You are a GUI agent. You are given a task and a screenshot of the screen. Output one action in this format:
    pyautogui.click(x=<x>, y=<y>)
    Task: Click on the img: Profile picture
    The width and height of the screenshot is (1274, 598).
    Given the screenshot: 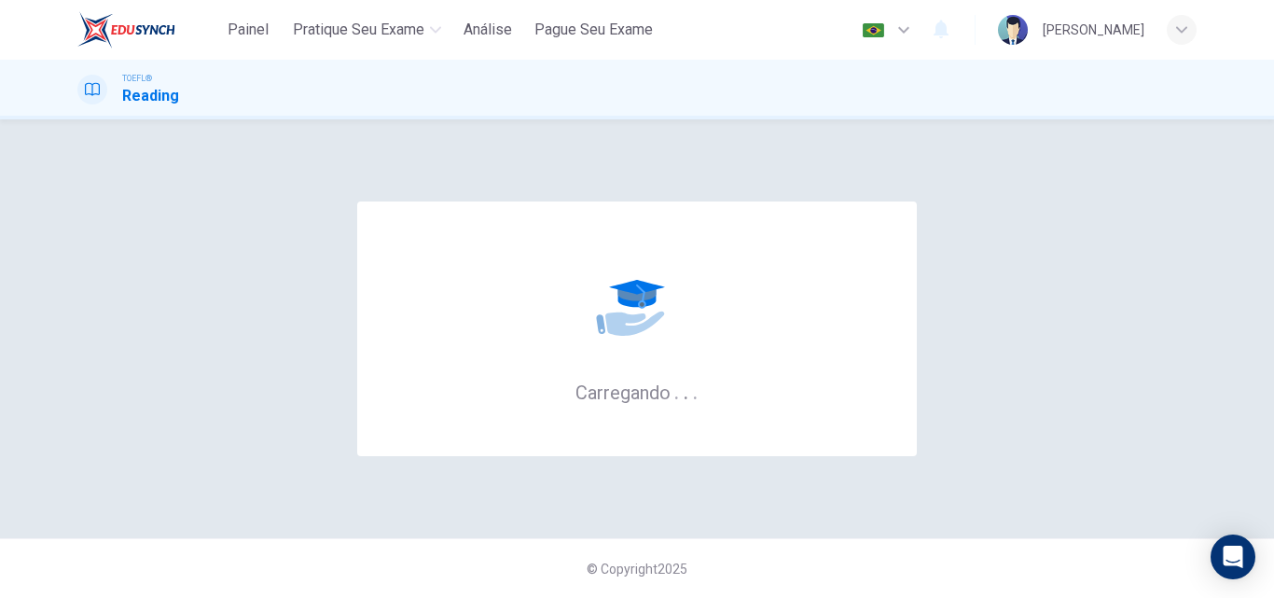 What is the action you would take?
    pyautogui.click(x=1013, y=30)
    